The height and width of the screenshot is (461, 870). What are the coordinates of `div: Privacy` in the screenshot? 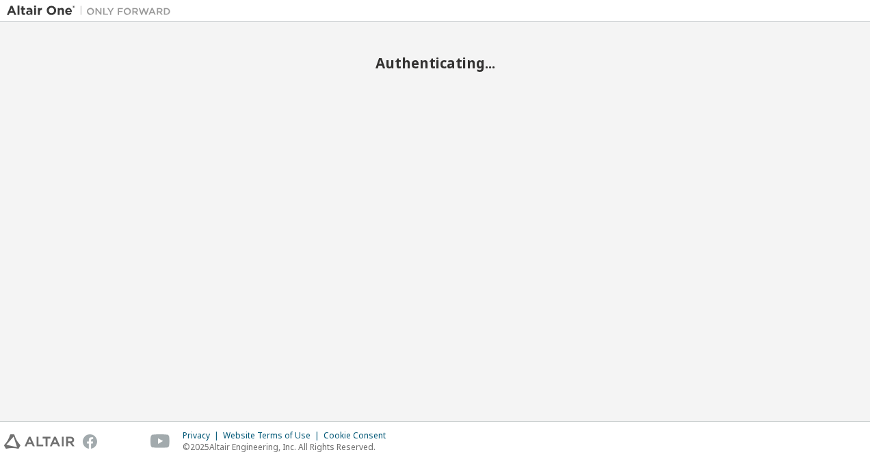 It's located at (202, 436).